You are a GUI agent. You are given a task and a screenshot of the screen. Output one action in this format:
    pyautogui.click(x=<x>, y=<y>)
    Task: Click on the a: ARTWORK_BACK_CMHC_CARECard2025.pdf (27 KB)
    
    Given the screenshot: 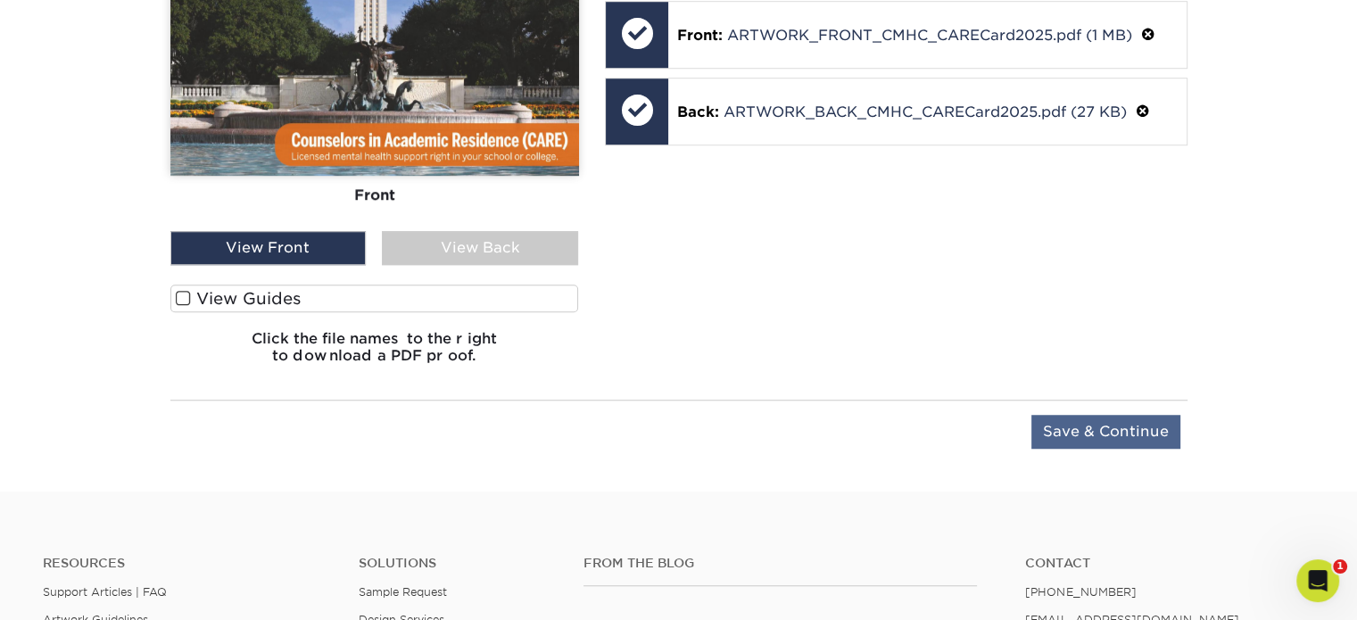 What is the action you would take?
    pyautogui.click(x=925, y=111)
    